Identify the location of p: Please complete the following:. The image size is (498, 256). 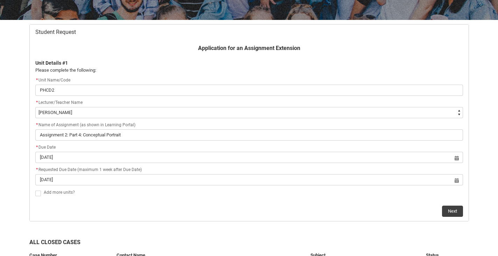
(249, 70).